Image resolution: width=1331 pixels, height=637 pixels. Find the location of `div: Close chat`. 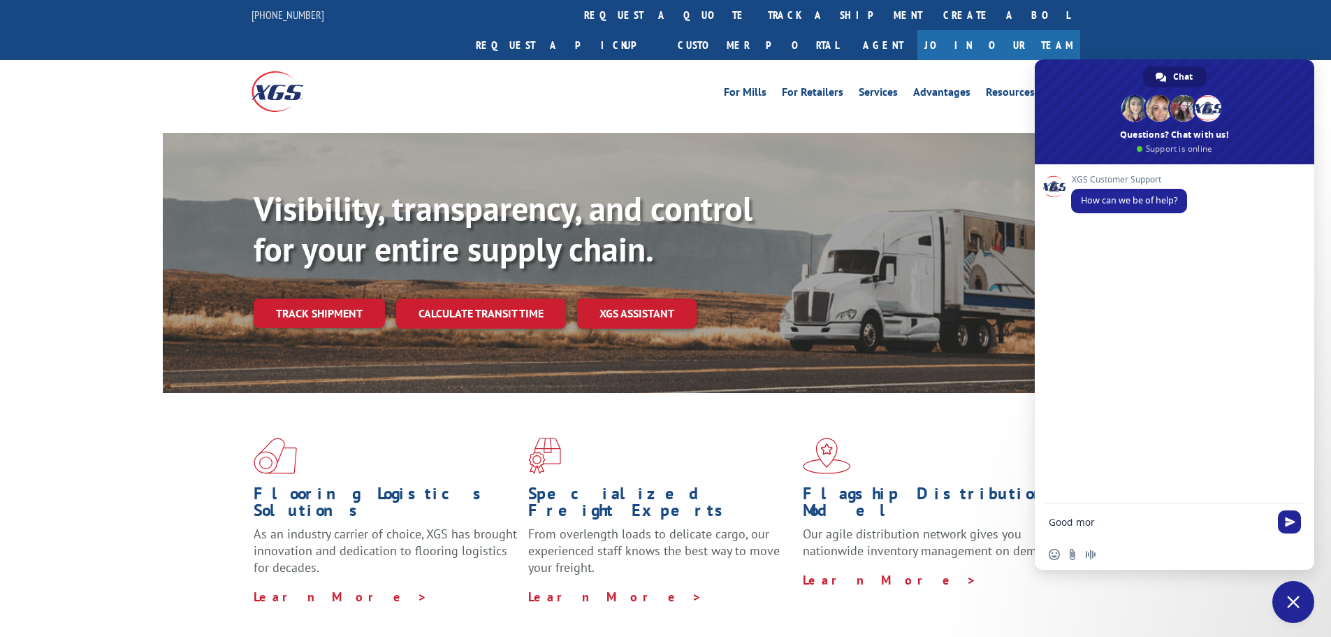

div: Close chat is located at coordinates (1294, 602).